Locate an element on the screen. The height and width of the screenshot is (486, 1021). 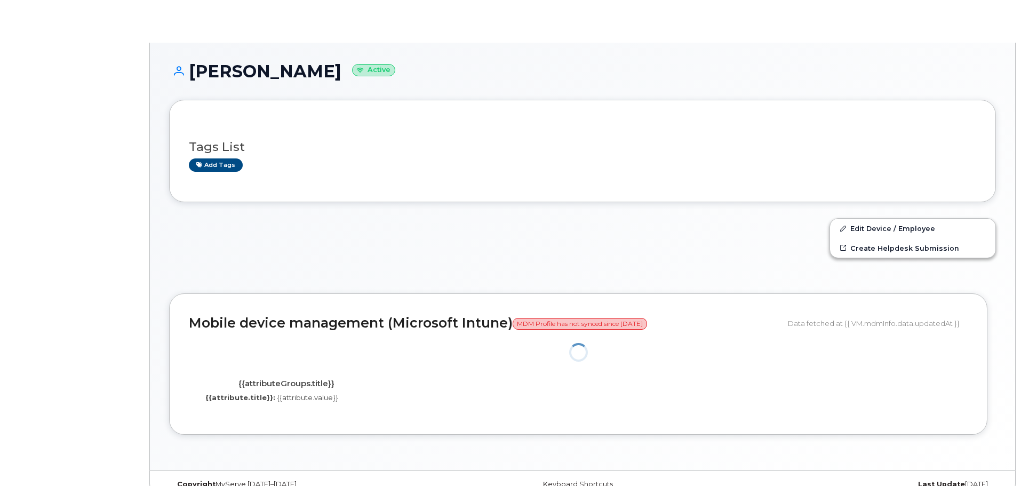
h2: Mobile device management (Microsoft Intune) is located at coordinates (484, 323).